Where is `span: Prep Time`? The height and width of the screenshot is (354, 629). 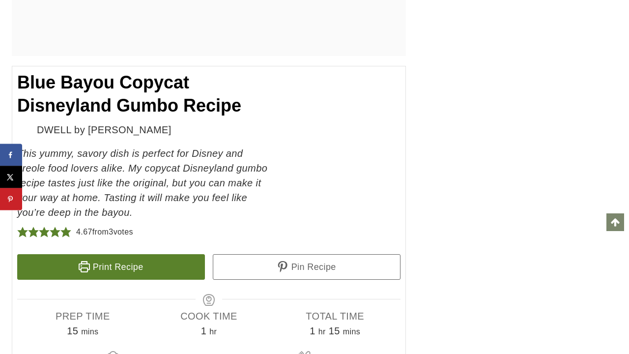
span: Prep Time is located at coordinates (83, 316).